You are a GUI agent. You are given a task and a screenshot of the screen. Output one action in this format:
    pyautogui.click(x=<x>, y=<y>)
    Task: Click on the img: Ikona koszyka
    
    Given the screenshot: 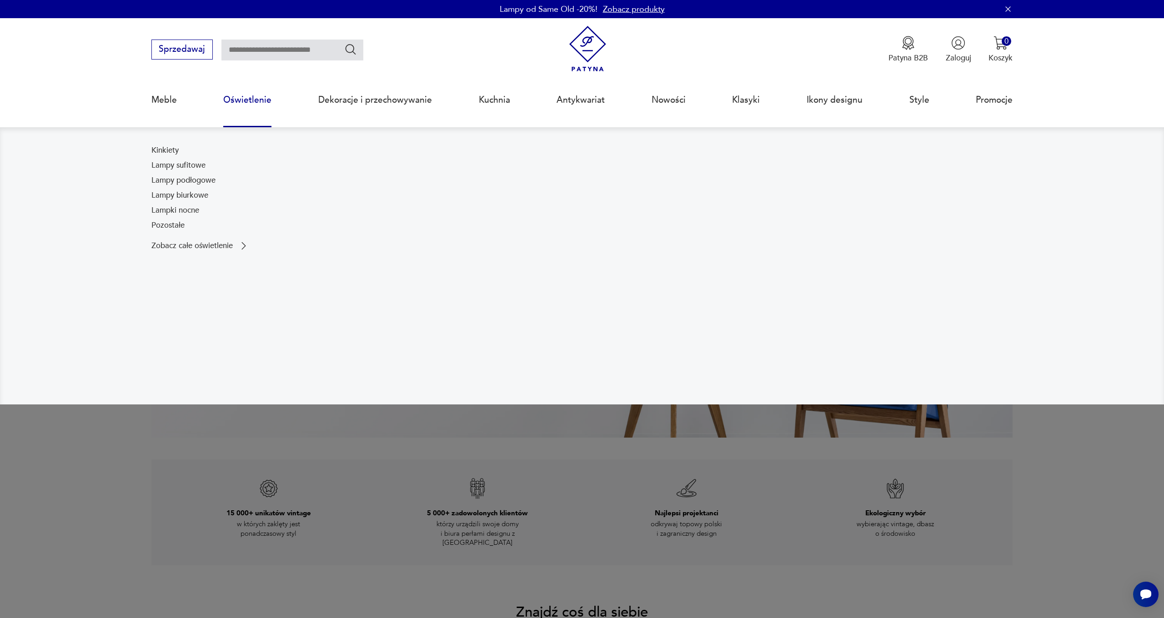 What is the action you would take?
    pyautogui.click(x=1000, y=43)
    